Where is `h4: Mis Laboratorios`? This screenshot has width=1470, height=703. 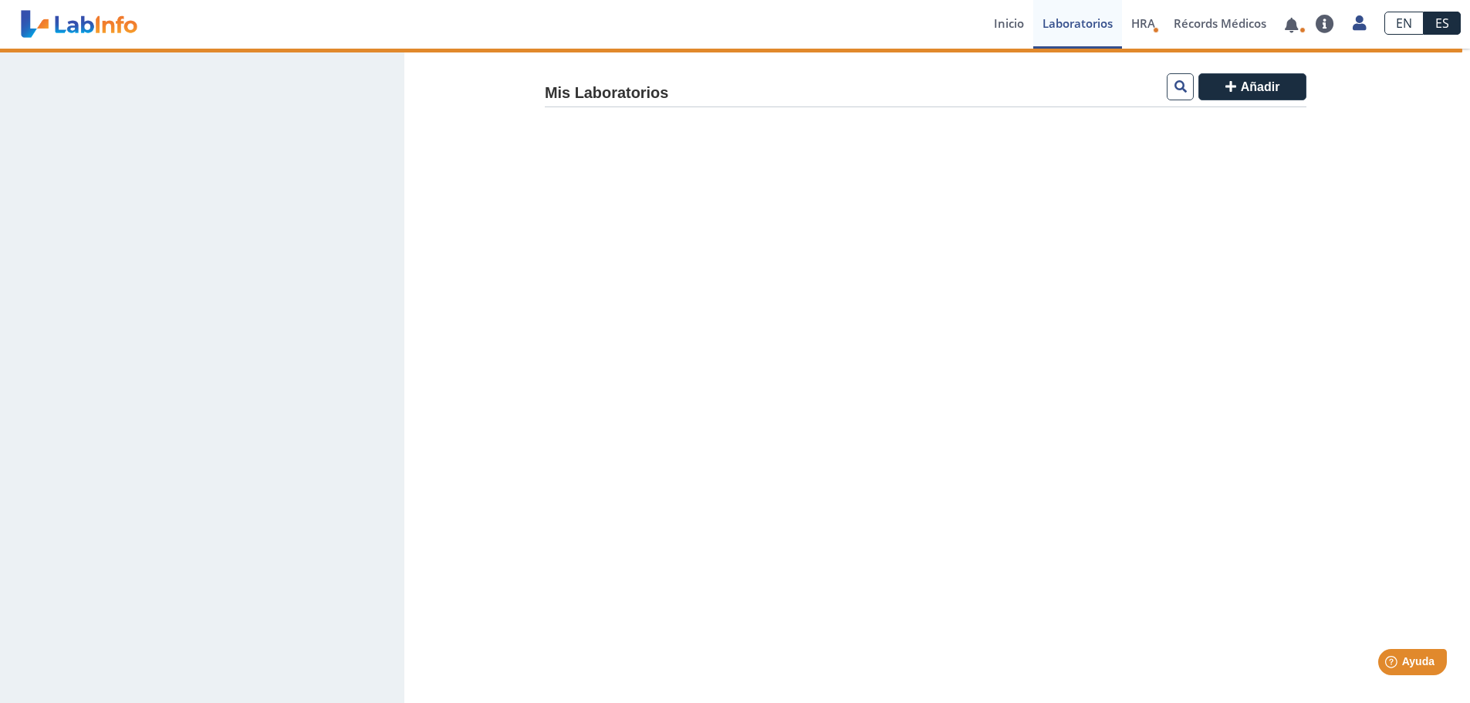
h4: Mis Laboratorios is located at coordinates (606, 93).